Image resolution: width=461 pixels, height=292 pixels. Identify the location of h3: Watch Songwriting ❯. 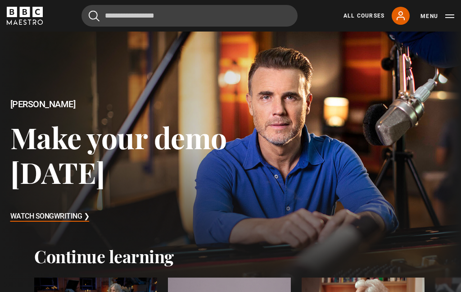
(50, 217).